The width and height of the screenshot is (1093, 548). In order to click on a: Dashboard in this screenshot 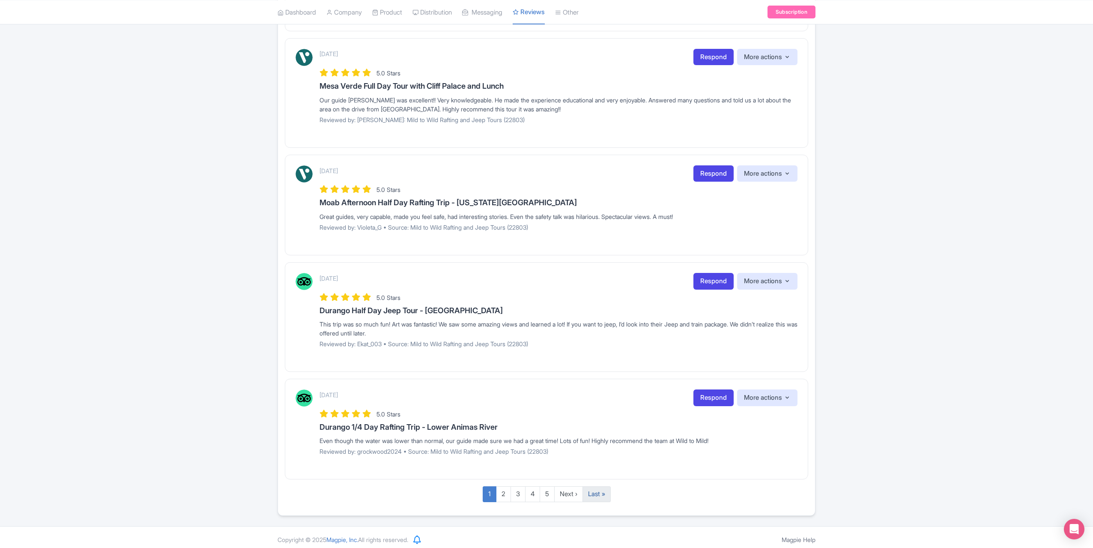, I will do `click(297, 12)`.